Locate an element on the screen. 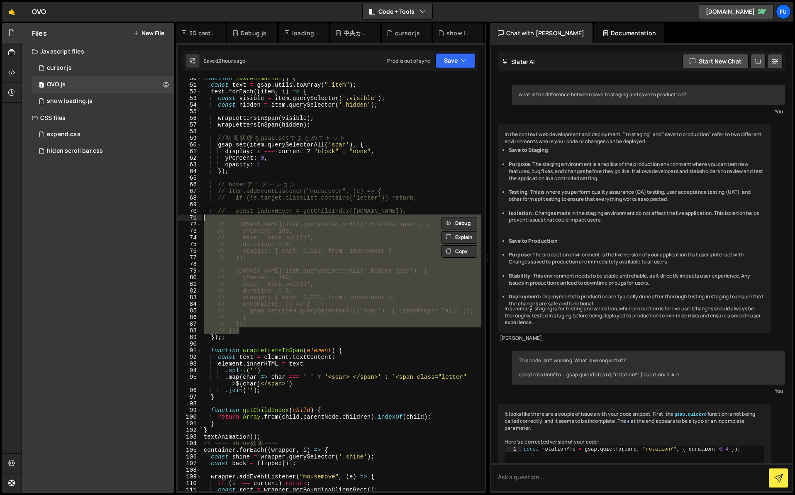 The width and height of the screenshot is (795, 495). div: 81 is located at coordinates (190, 284).